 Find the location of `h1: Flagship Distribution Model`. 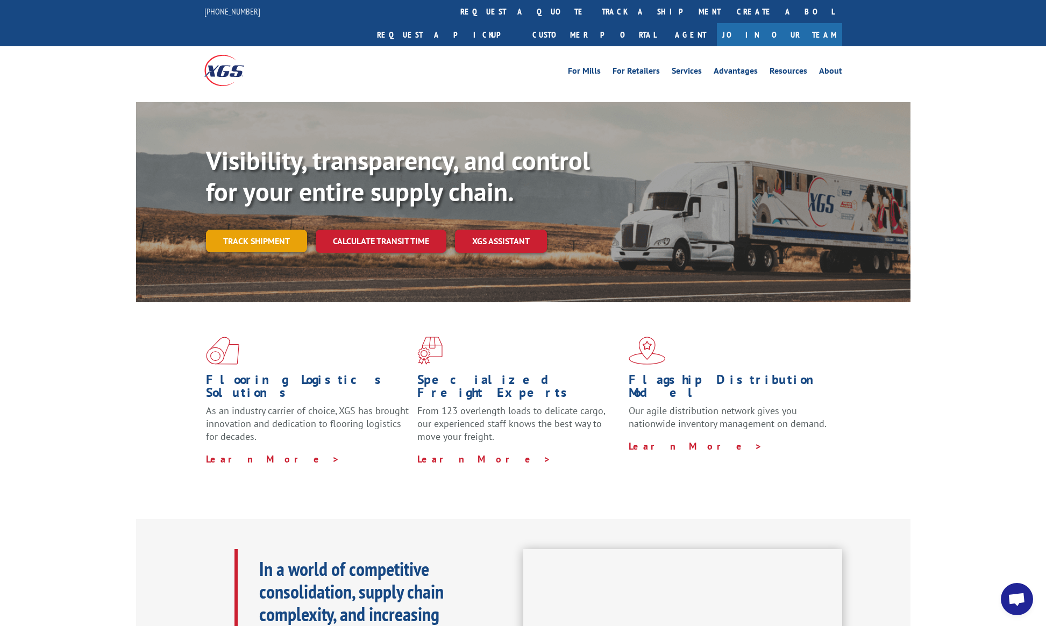

h1: Flagship Distribution Model is located at coordinates (730, 389).